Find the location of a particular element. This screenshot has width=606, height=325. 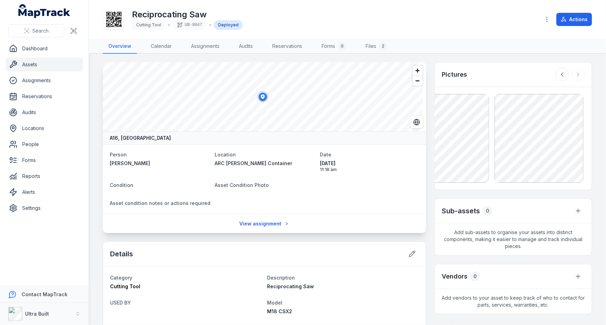

span: Reciprocating Saw is located at coordinates (291, 286).